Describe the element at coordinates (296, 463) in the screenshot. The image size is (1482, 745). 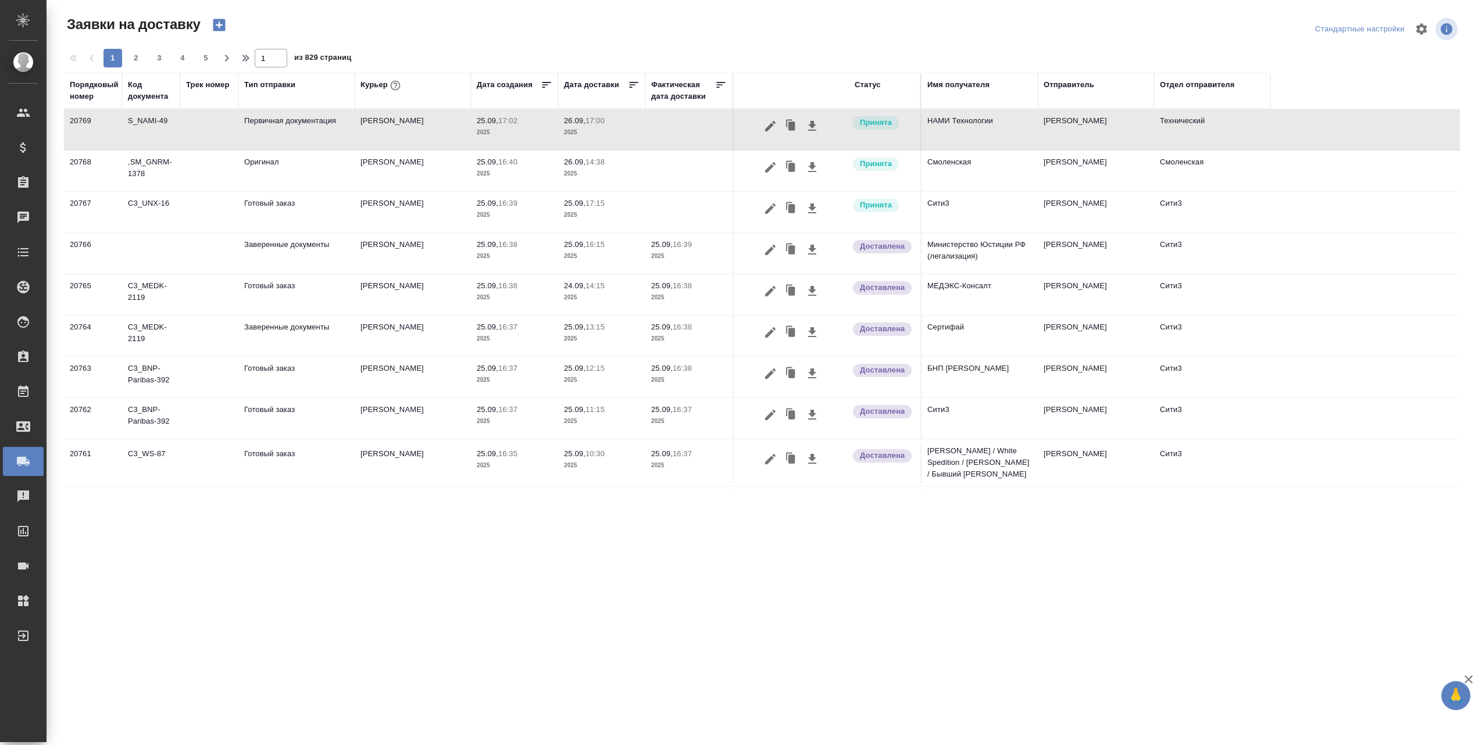
I see `td: Готовый заказ` at that location.